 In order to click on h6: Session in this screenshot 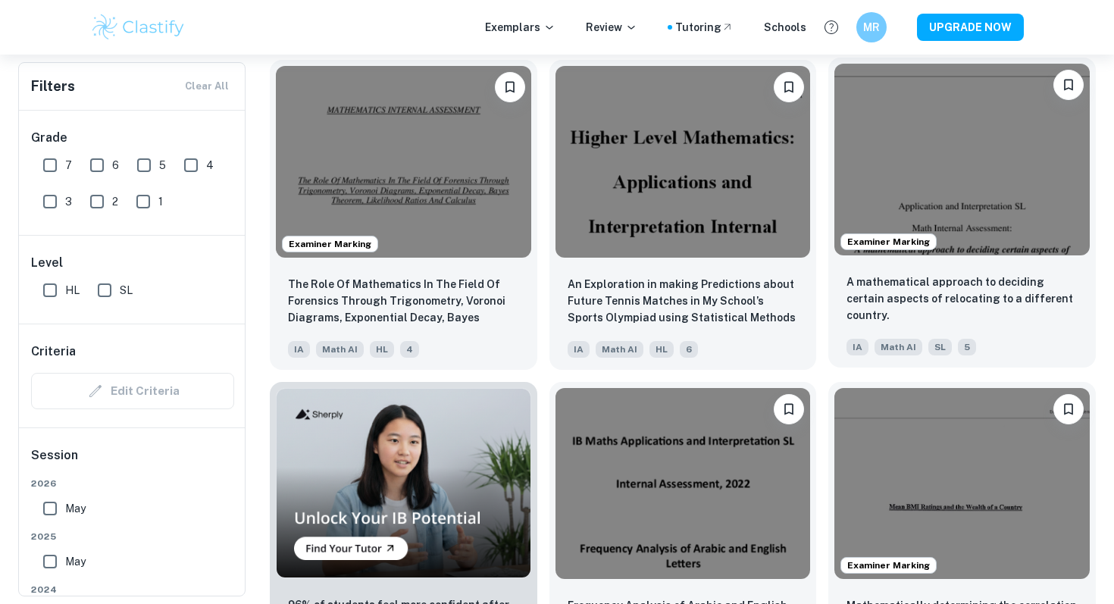, I will do `click(133, 461)`.